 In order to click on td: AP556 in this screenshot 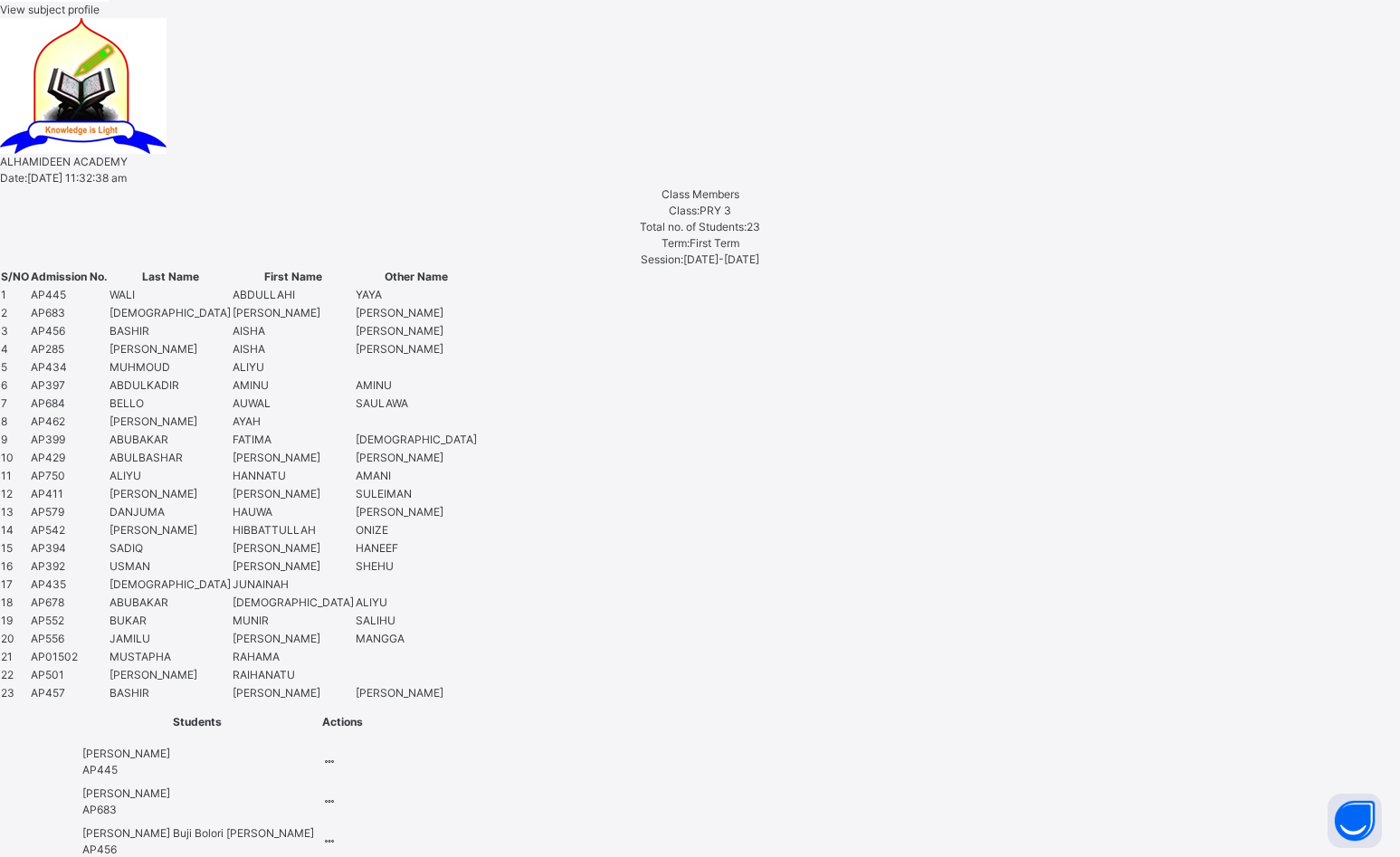, I will do `click(69, 639)`.